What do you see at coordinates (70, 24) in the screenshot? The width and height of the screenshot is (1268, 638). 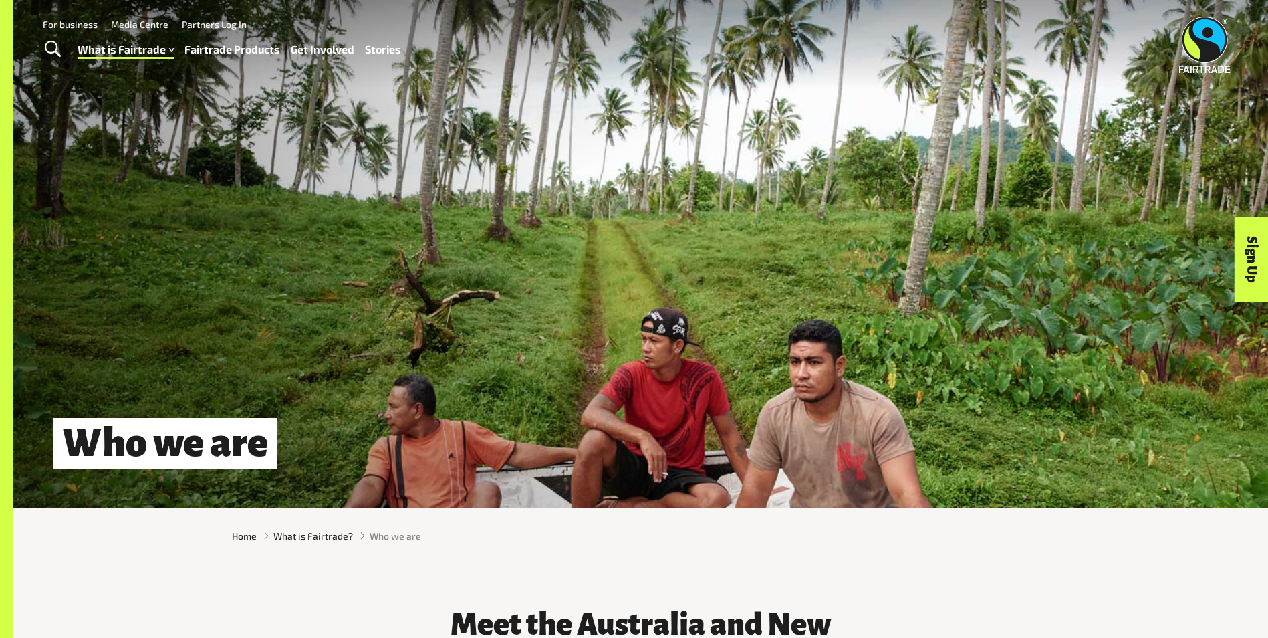 I see `a: For business` at bounding box center [70, 24].